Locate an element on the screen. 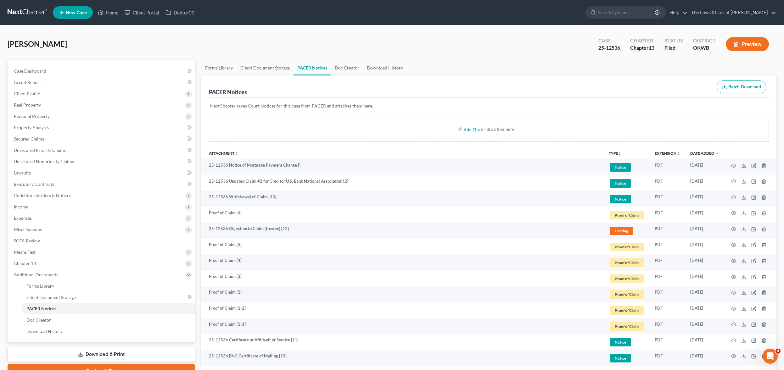  div: Status is located at coordinates (673, 41).